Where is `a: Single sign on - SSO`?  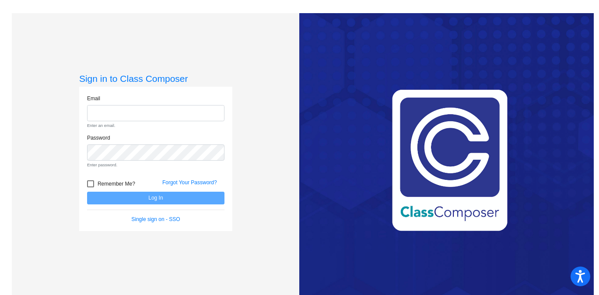
a: Single sign on - SSO is located at coordinates (155, 219).